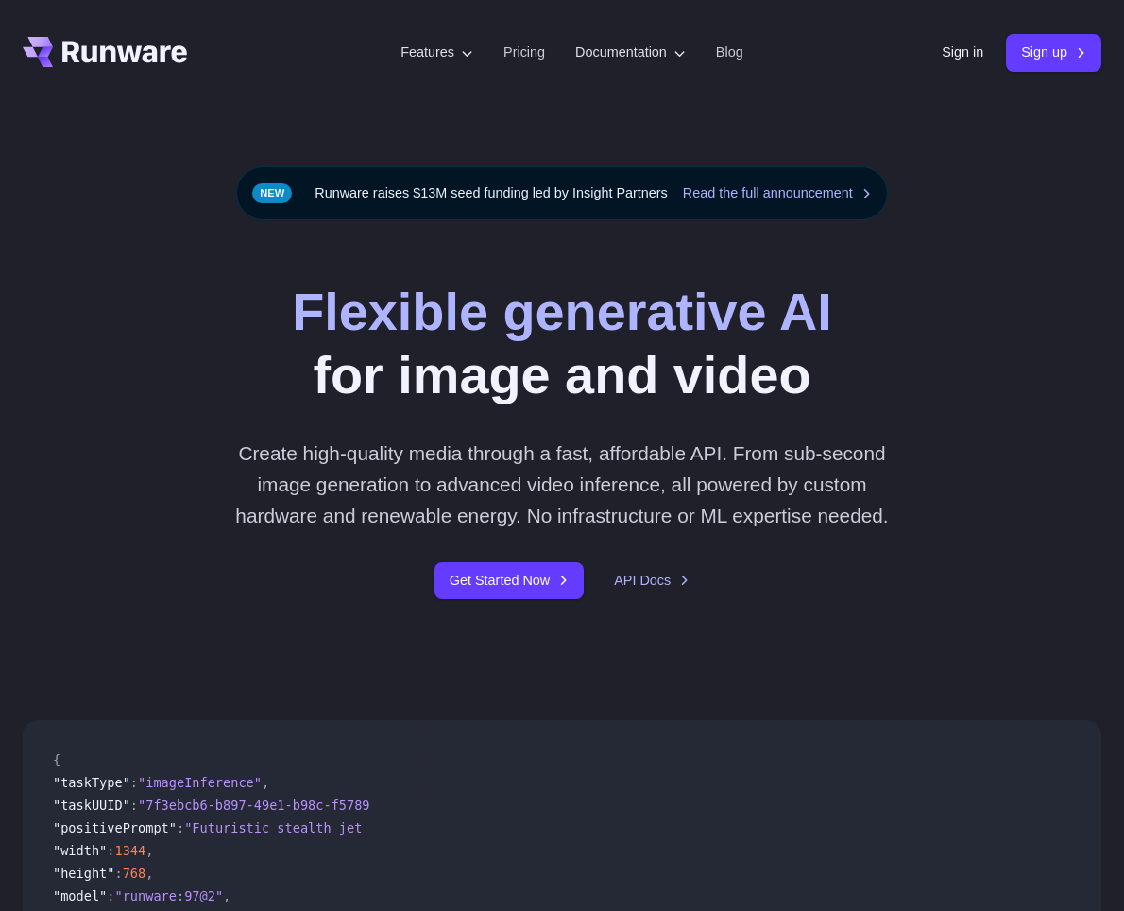  What do you see at coordinates (562, 344) in the screenshot?
I see `h1: for image and video` at bounding box center [562, 344].